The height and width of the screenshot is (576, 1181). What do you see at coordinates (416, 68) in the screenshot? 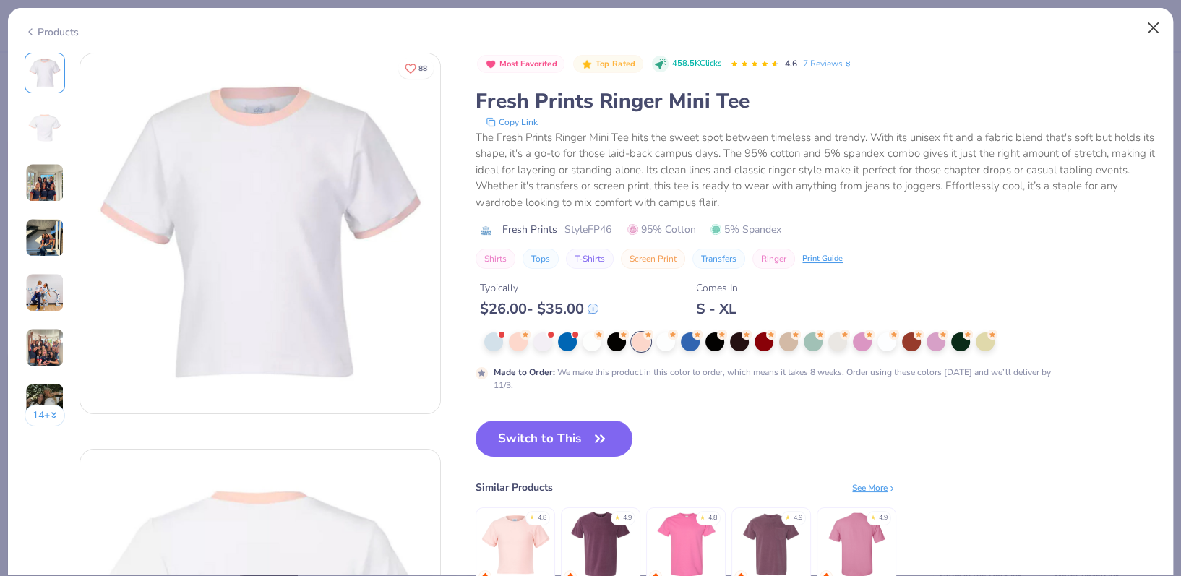
I see `button: Like` at bounding box center [416, 68].